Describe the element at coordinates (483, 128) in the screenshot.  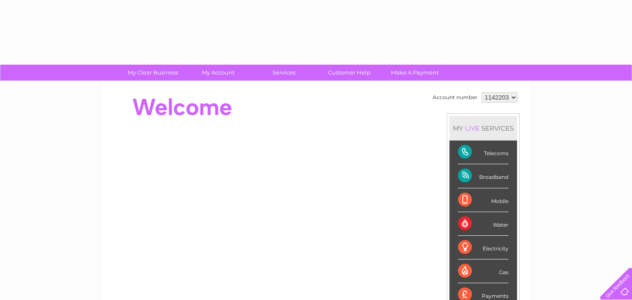
I see `div: MY SERVICES` at that location.